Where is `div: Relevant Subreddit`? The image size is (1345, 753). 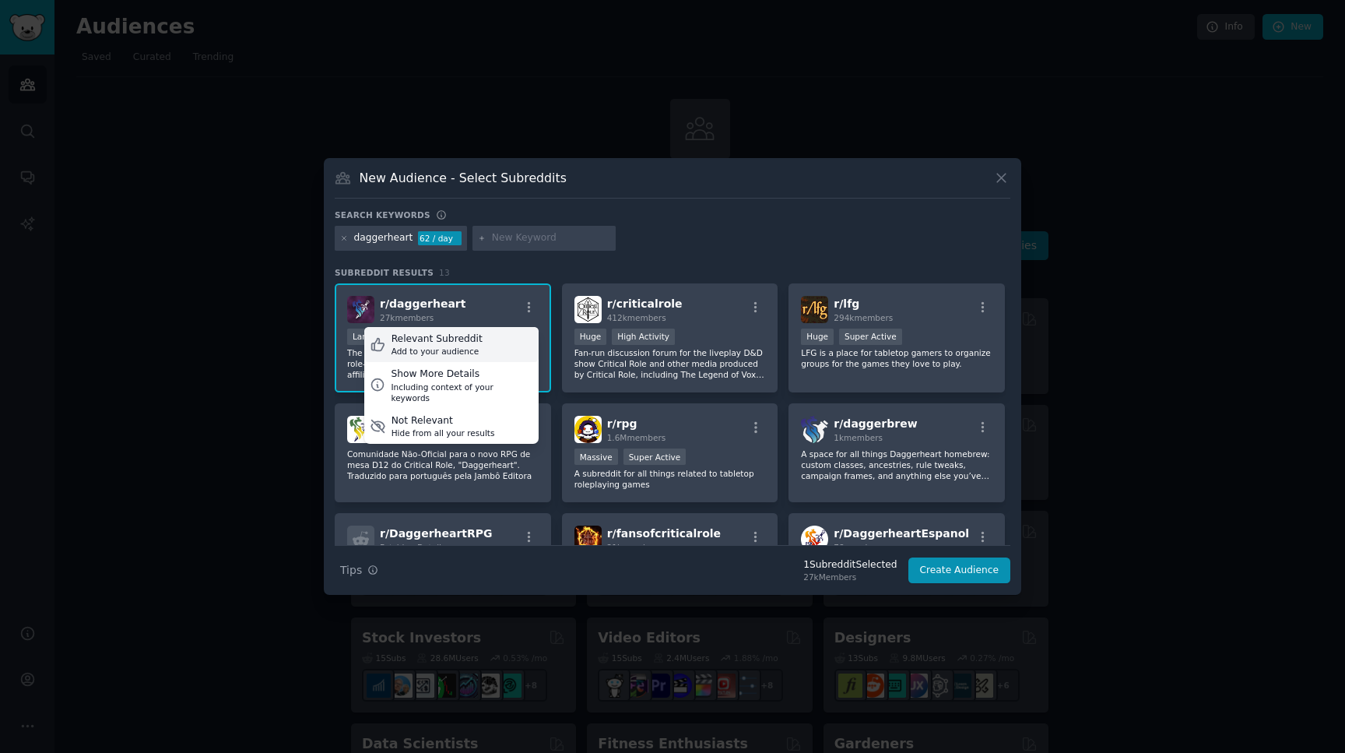
div: Relevant Subreddit is located at coordinates (437, 339).